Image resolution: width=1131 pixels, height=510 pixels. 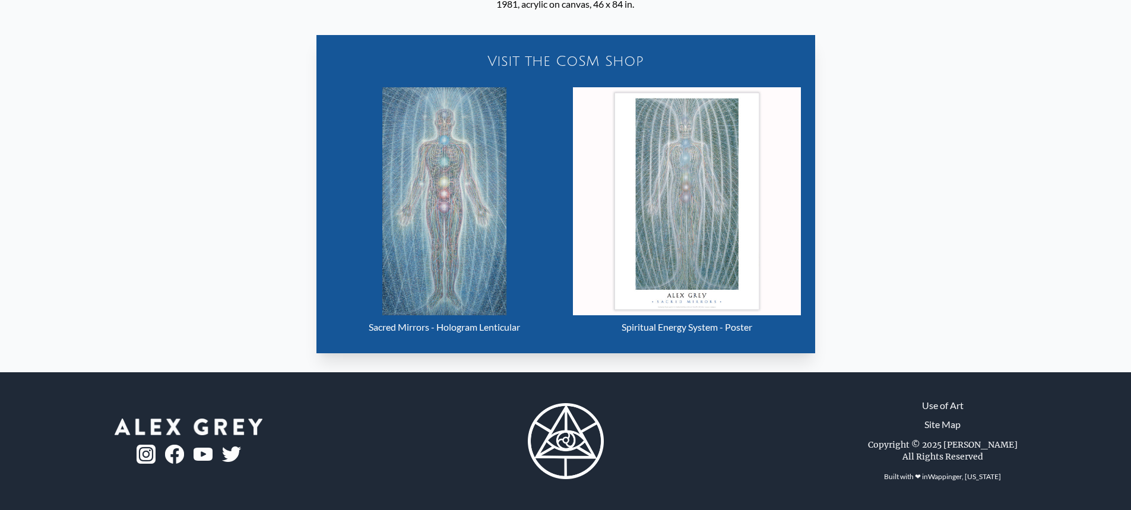 I want to click on img: Sacred Mirrors - Hologram Lenticular, so click(x=445, y=201).